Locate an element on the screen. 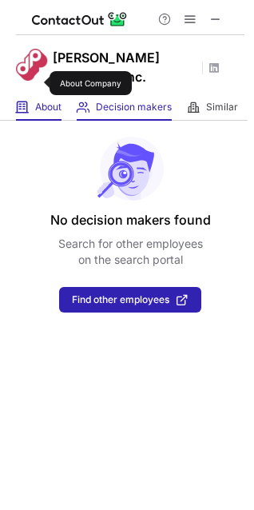  span: Find other employees is located at coordinates (121, 300).